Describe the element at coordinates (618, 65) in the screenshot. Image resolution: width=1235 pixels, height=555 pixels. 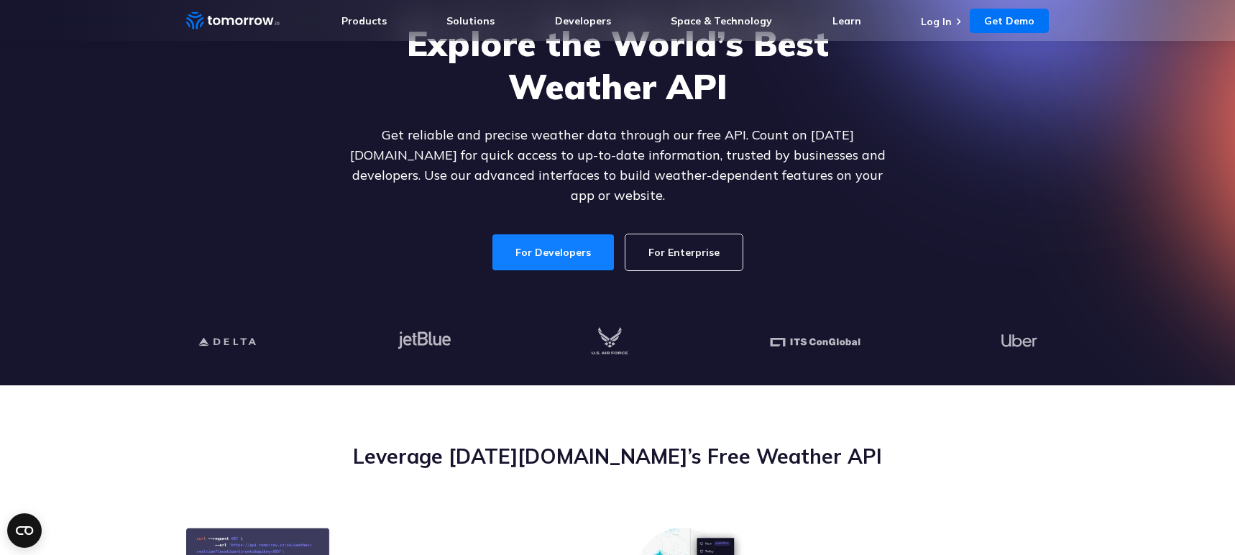
I see `h1: Explore the World’s Best Weather API` at that location.